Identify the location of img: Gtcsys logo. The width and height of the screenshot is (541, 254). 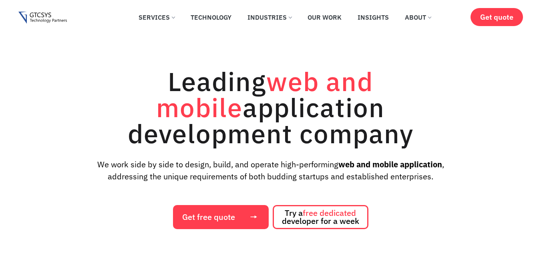
(42, 18).